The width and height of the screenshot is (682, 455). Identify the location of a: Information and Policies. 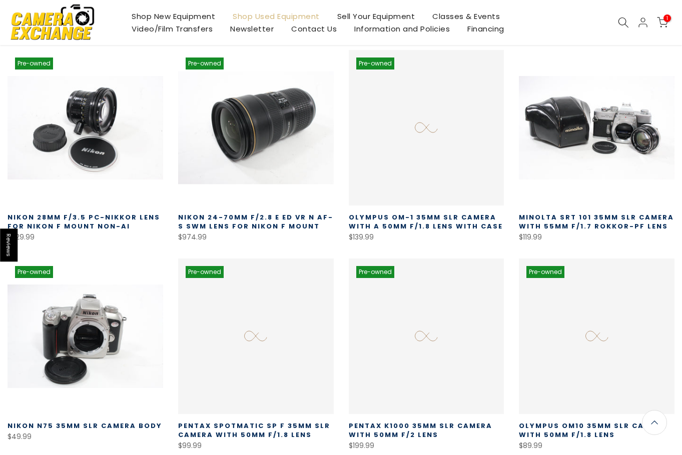
(402, 29).